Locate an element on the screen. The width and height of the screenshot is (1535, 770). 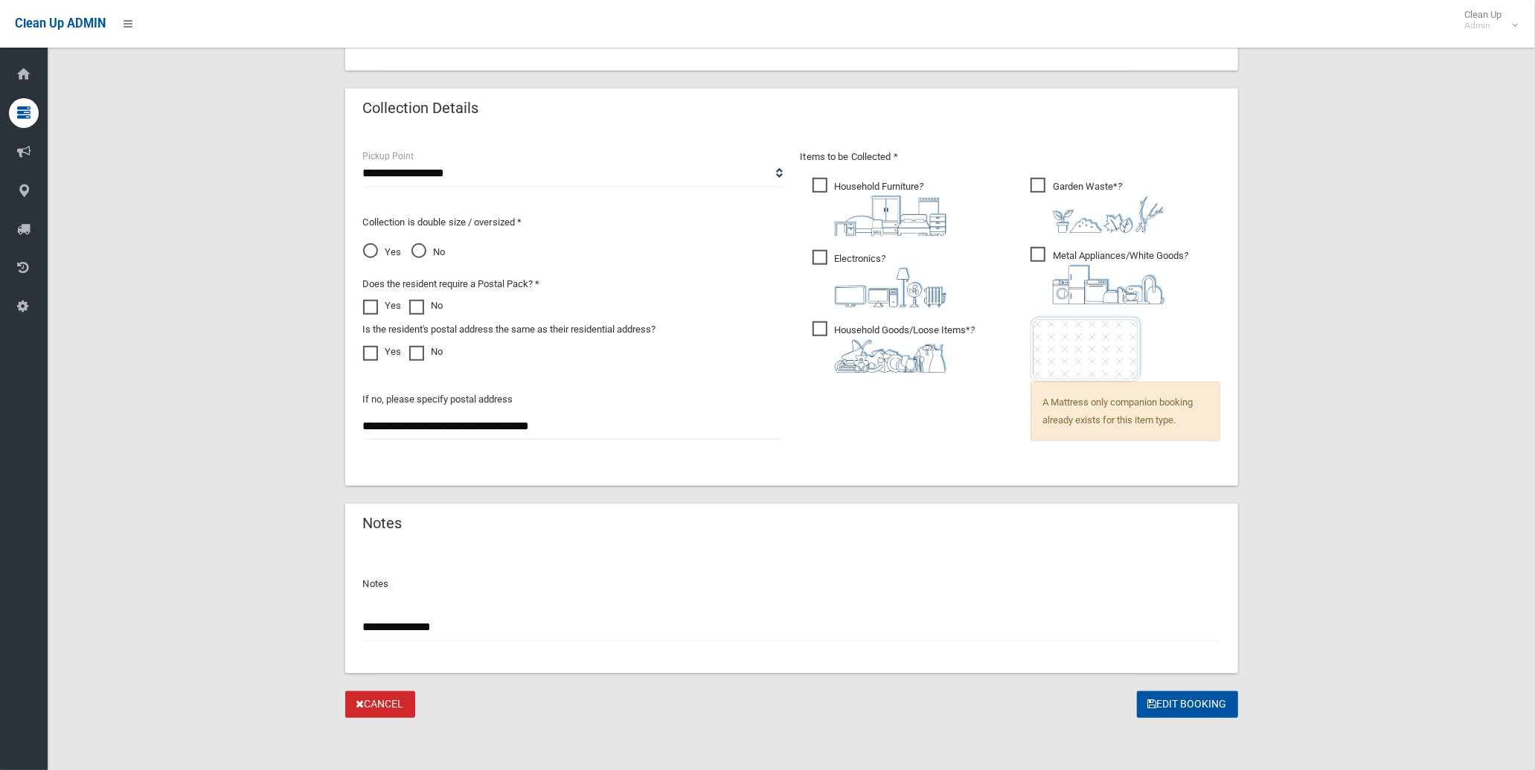
img: e7408bece873d2c1783593a074e5cb2f.png is located at coordinates (1086, 348).